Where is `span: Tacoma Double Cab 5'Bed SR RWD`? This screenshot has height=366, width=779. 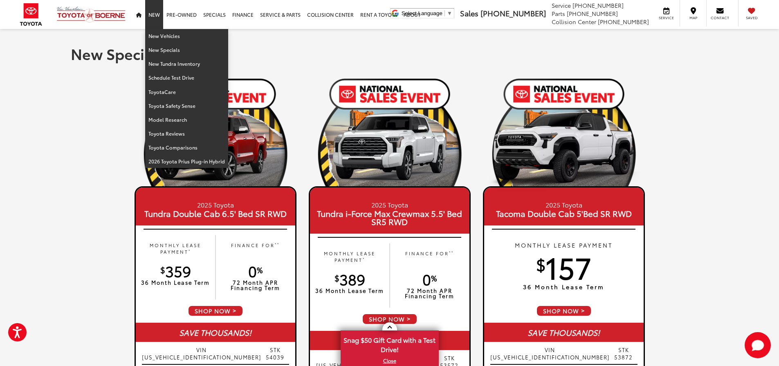 span: Tacoma Double Cab 5'Bed SR RWD is located at coordinates (564, 213).